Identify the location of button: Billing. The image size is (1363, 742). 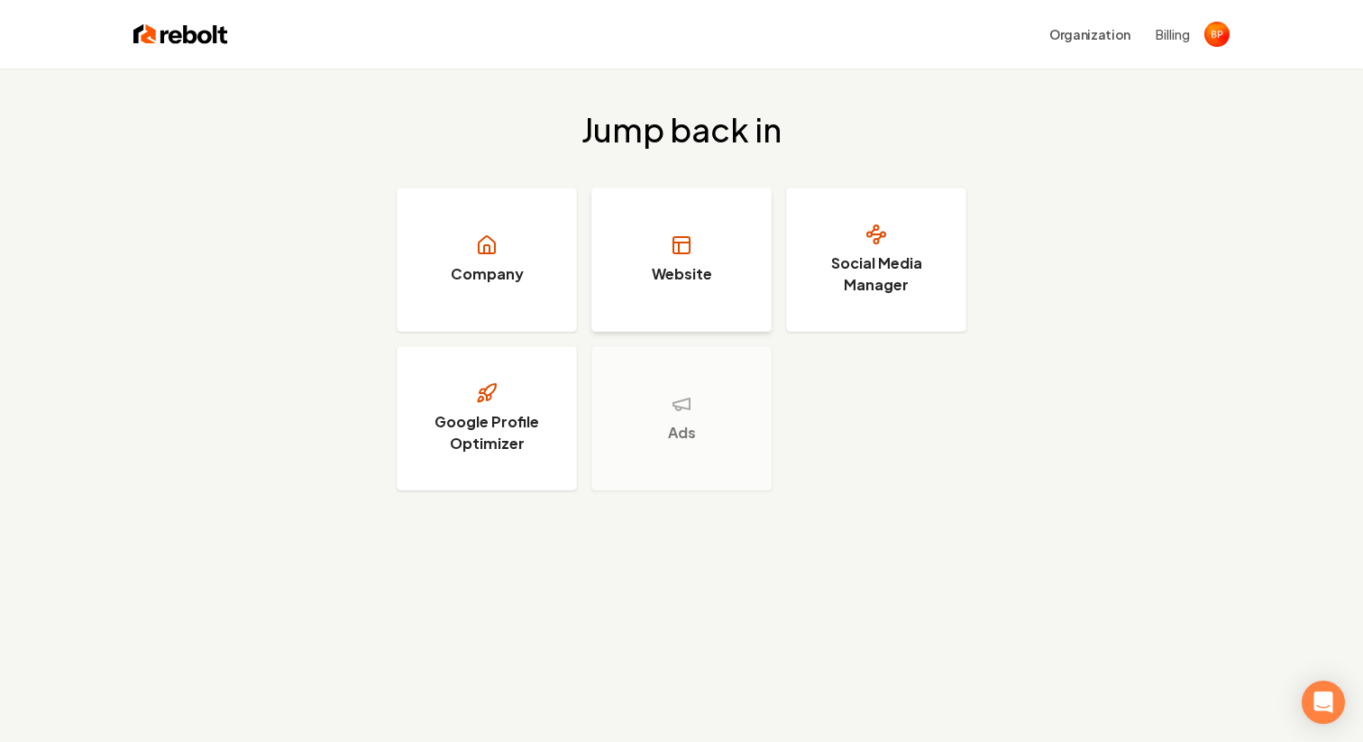
(1173, 34).